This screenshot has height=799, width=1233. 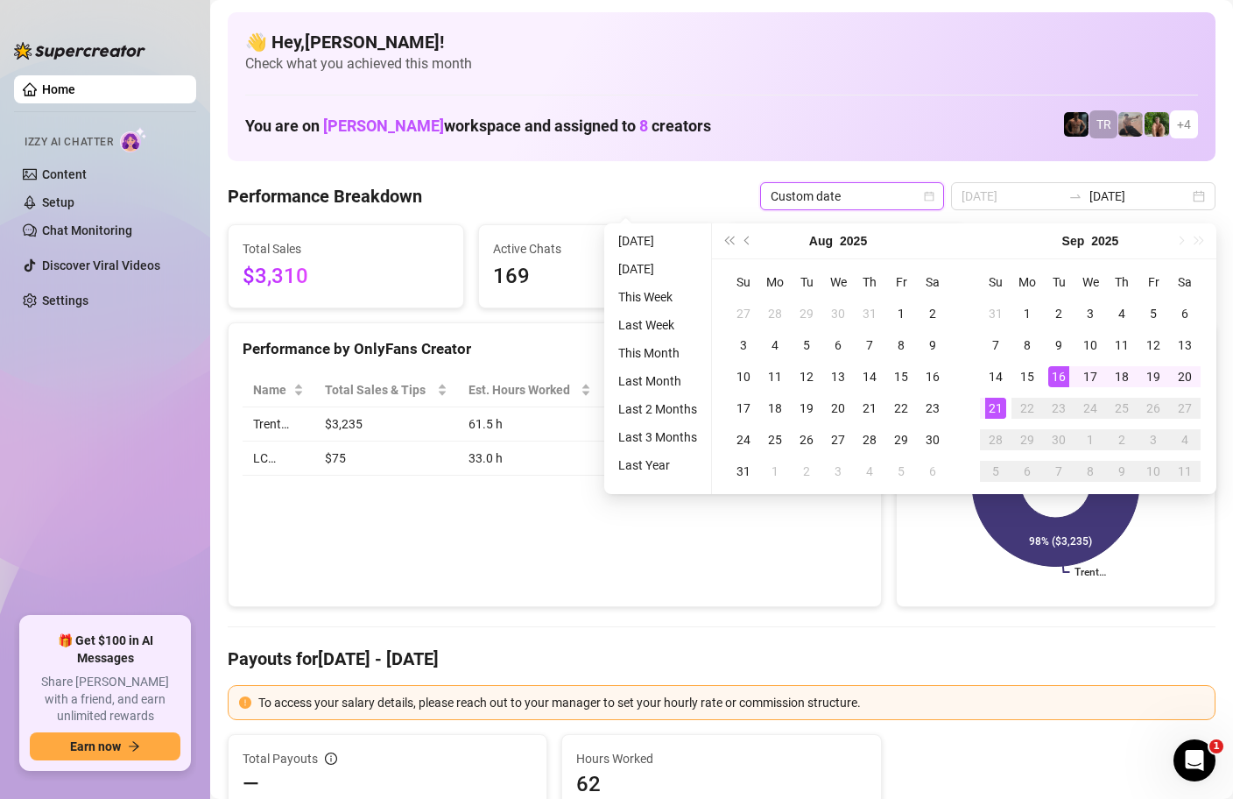 What do you see at coordinates (346, 249) in the screenshot?
I see `span: Total Sales` at bounding box center [346, 249].